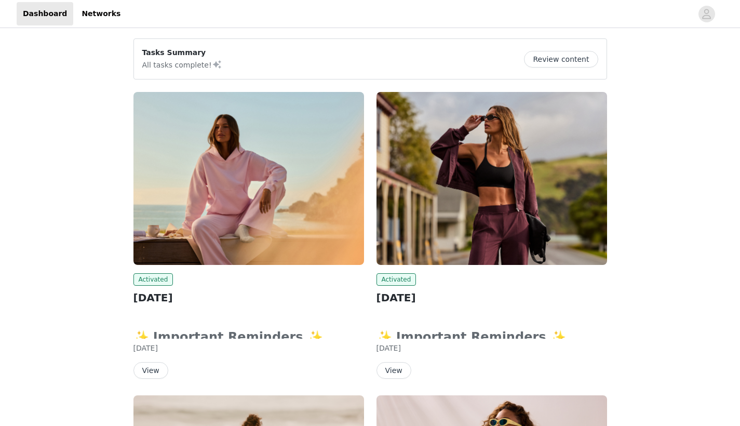 This screenshot has height=426, width=740. What do you see at coordinates (706, 14) in the screenshot?
I see `div: avatar` at bounding box center [706, 14].